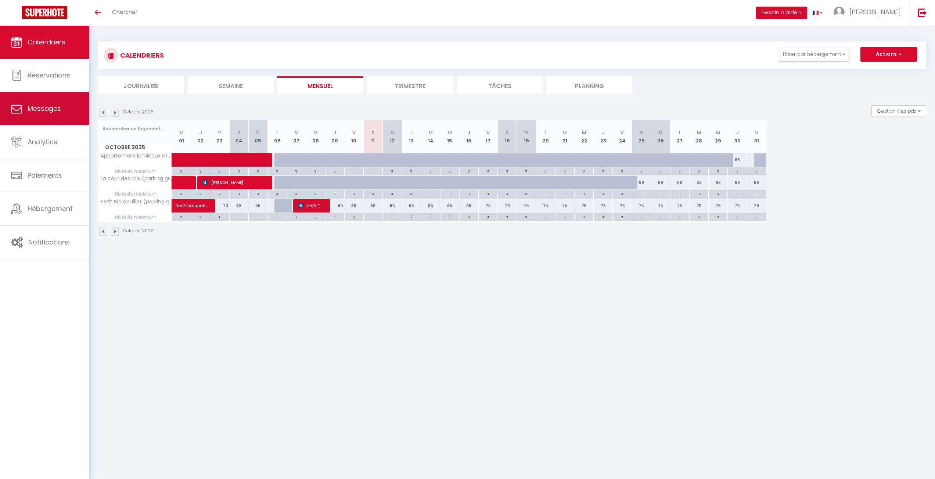 The height and width of the screenshot is (479, 935). I want to click on th: 09, so click(335, 137).